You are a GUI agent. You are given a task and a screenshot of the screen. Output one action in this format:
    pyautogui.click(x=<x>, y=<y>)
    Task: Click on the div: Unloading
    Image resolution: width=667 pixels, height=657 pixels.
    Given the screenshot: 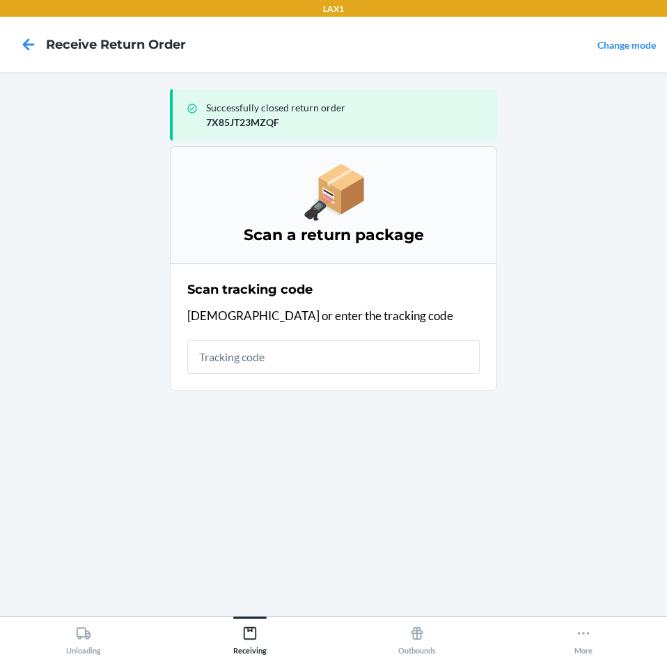 What is the action you would take?
    pyautogui.click(x=84, y=638)
    